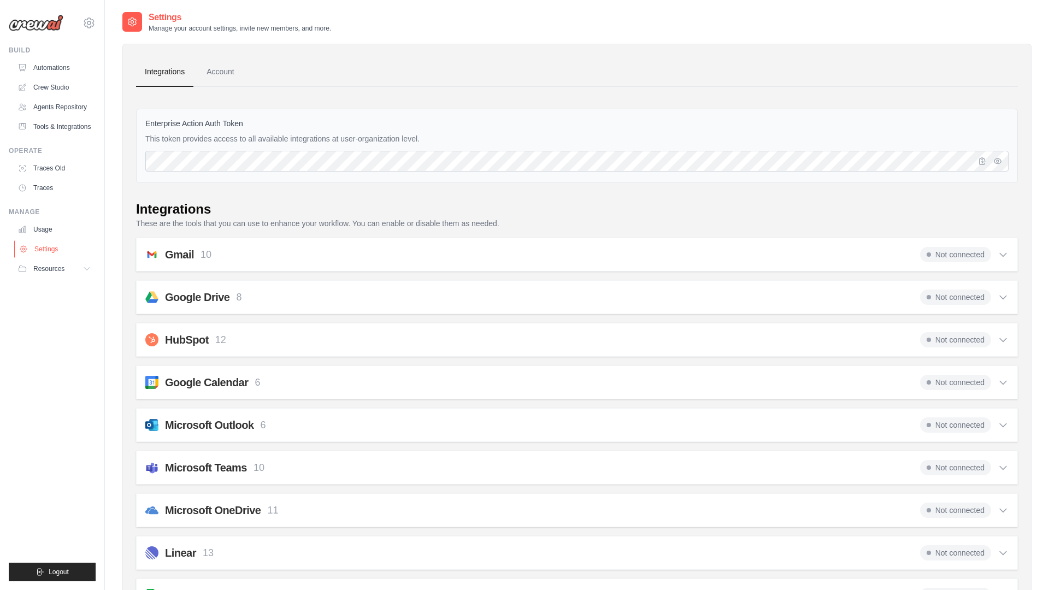 This screenshot has height=590, width=1049. Describe the element at coordinates (54, 168) in the screenshot. I see `a: Traces Old` at that location.